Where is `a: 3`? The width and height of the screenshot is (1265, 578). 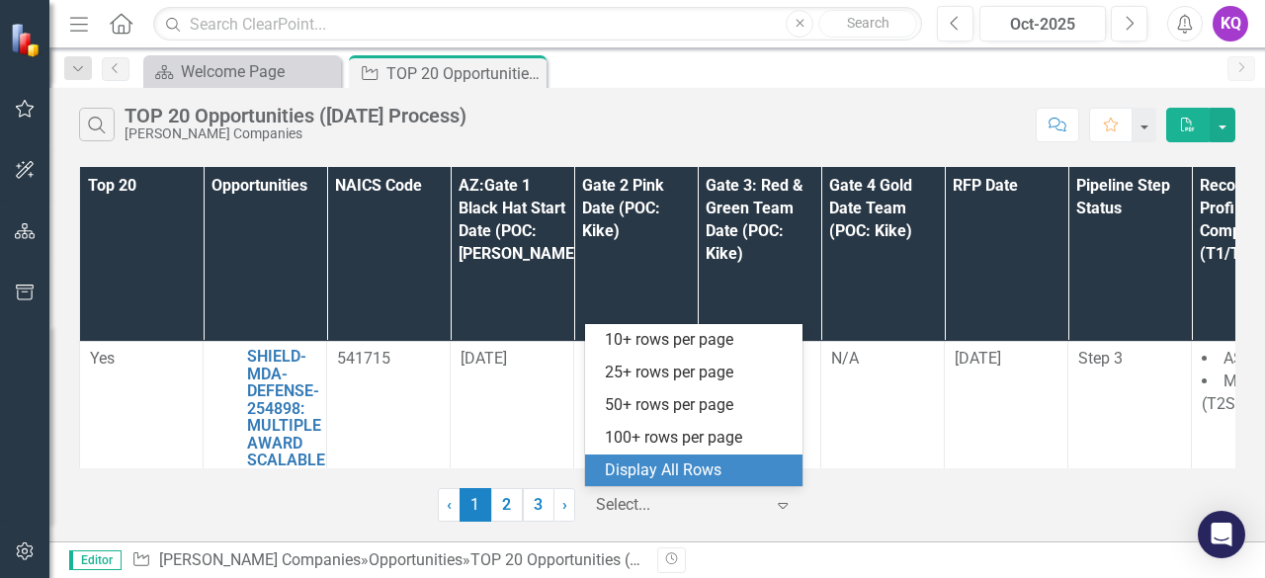 a: 3 is located at coordinates (538, 505).